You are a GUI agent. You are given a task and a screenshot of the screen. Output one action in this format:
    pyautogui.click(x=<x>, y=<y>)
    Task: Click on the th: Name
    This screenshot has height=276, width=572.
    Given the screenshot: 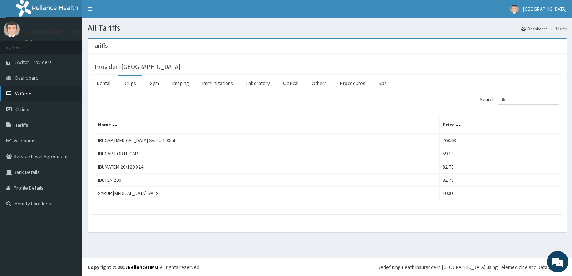 What is the action you would take?
    pyautogui.click(x=267, y=126)
    